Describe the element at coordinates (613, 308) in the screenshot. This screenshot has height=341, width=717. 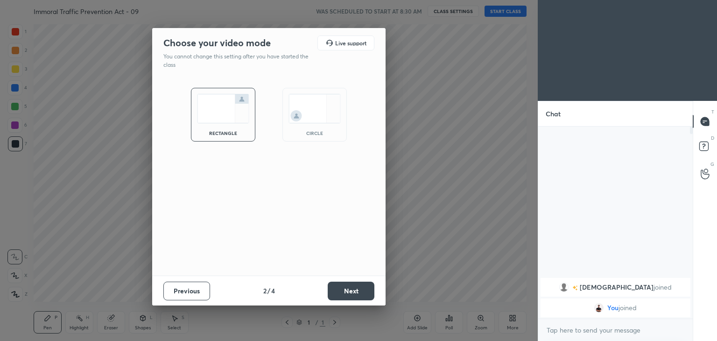
I see `span: You` at that location.